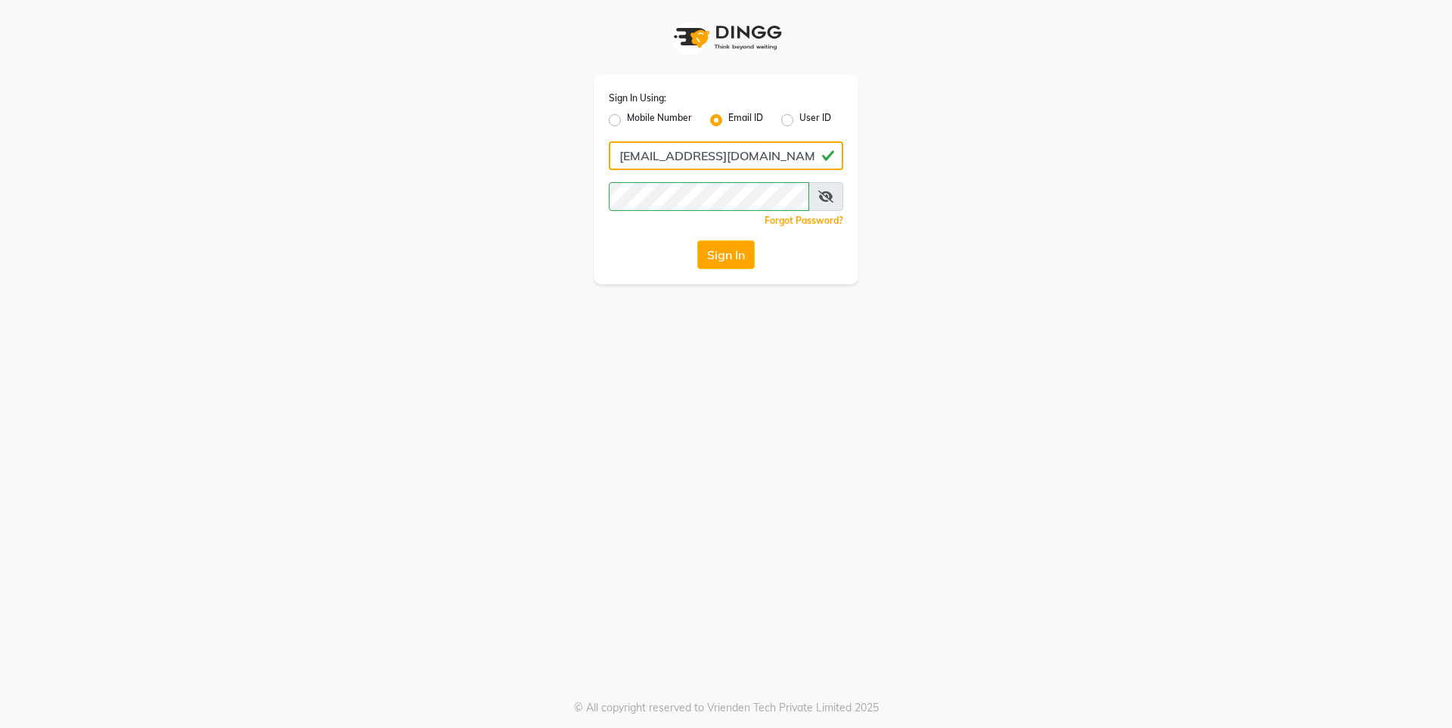  I want to click on button: Sign In, so click(726, 255).